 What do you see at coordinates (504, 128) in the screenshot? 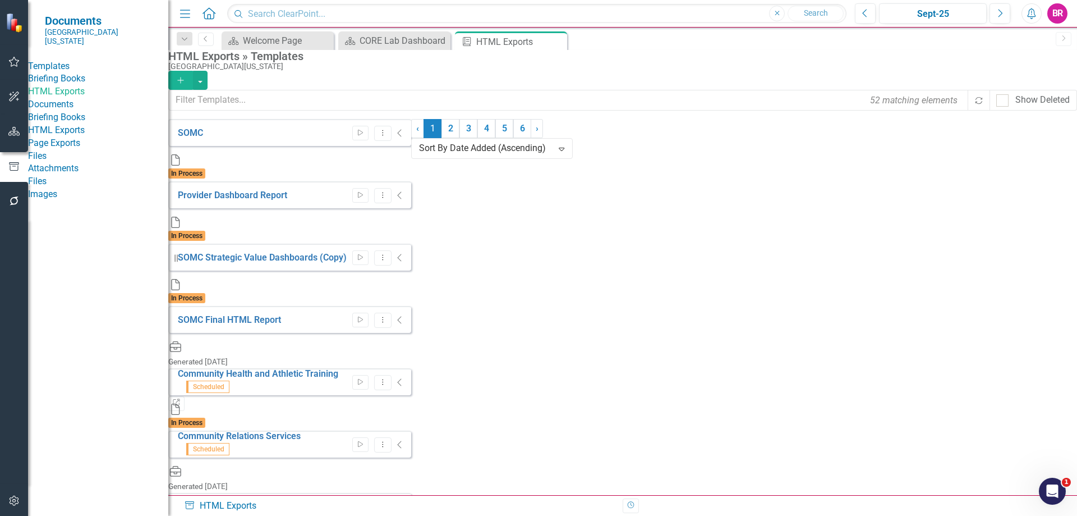
I see `a: 5` at bounding box center [504, 128].